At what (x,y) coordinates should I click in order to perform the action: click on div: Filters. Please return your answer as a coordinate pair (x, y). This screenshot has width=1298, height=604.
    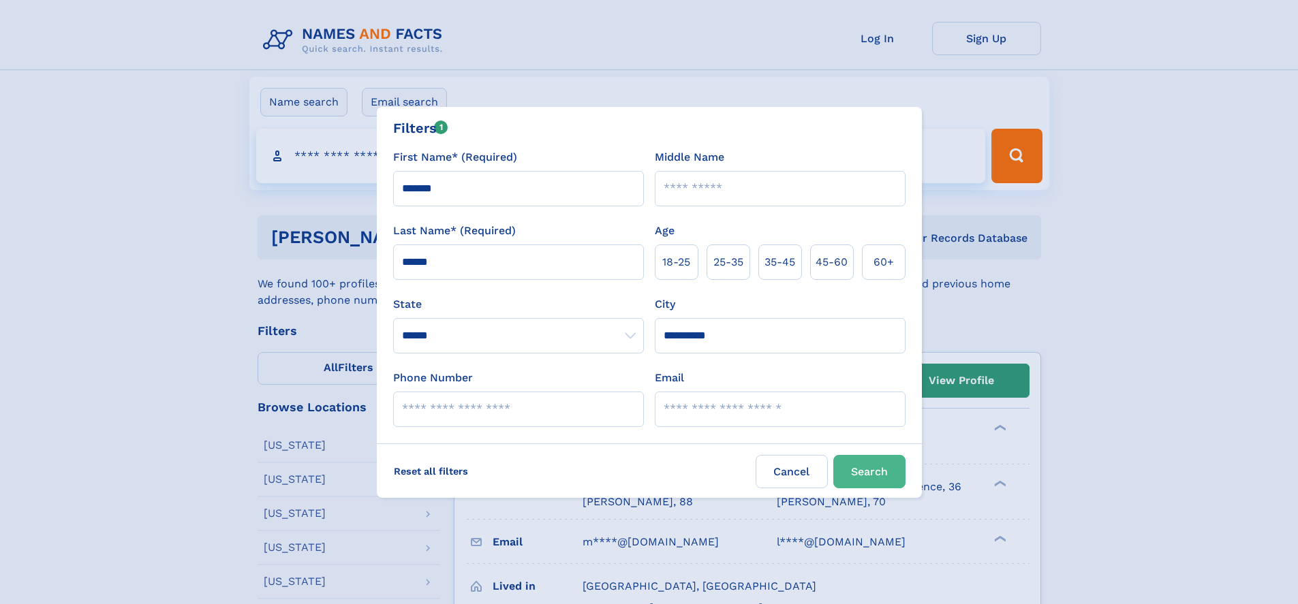
    Looking at the image, I should click on (420, 128).